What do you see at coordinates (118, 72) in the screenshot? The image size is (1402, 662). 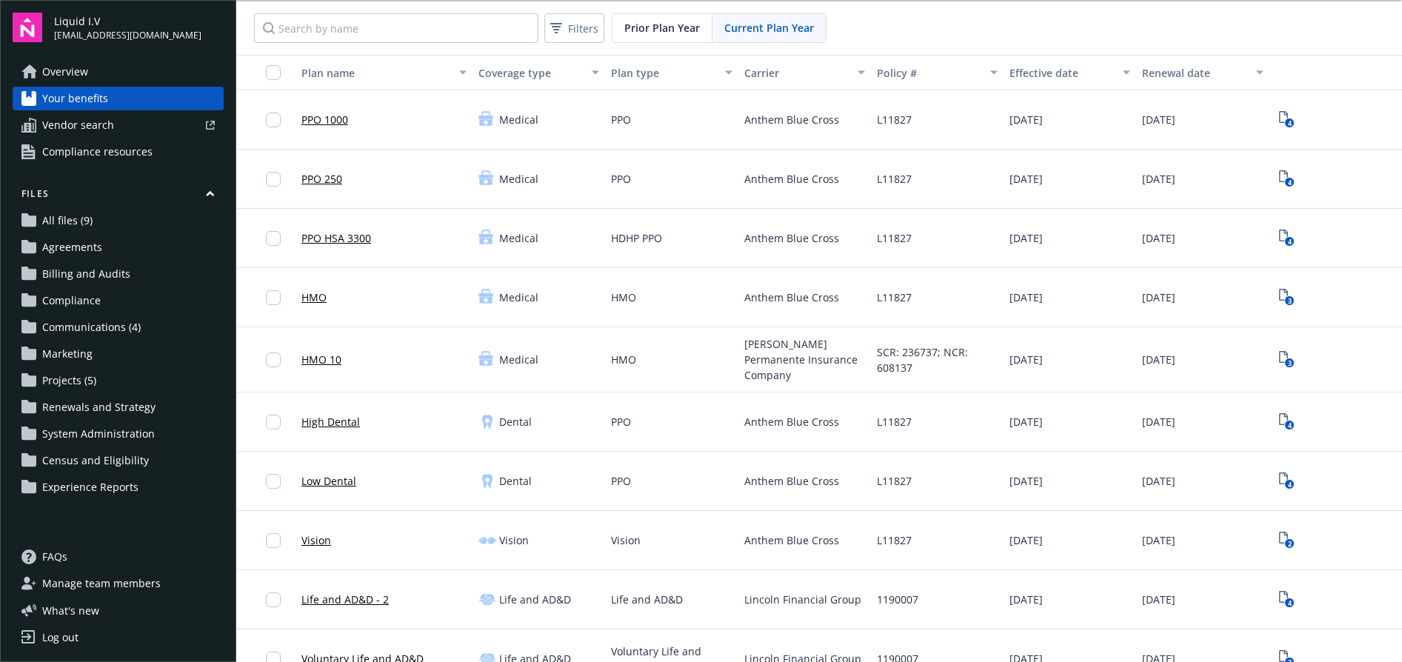 I see `a: Overview` at bounding box center [118, 72].